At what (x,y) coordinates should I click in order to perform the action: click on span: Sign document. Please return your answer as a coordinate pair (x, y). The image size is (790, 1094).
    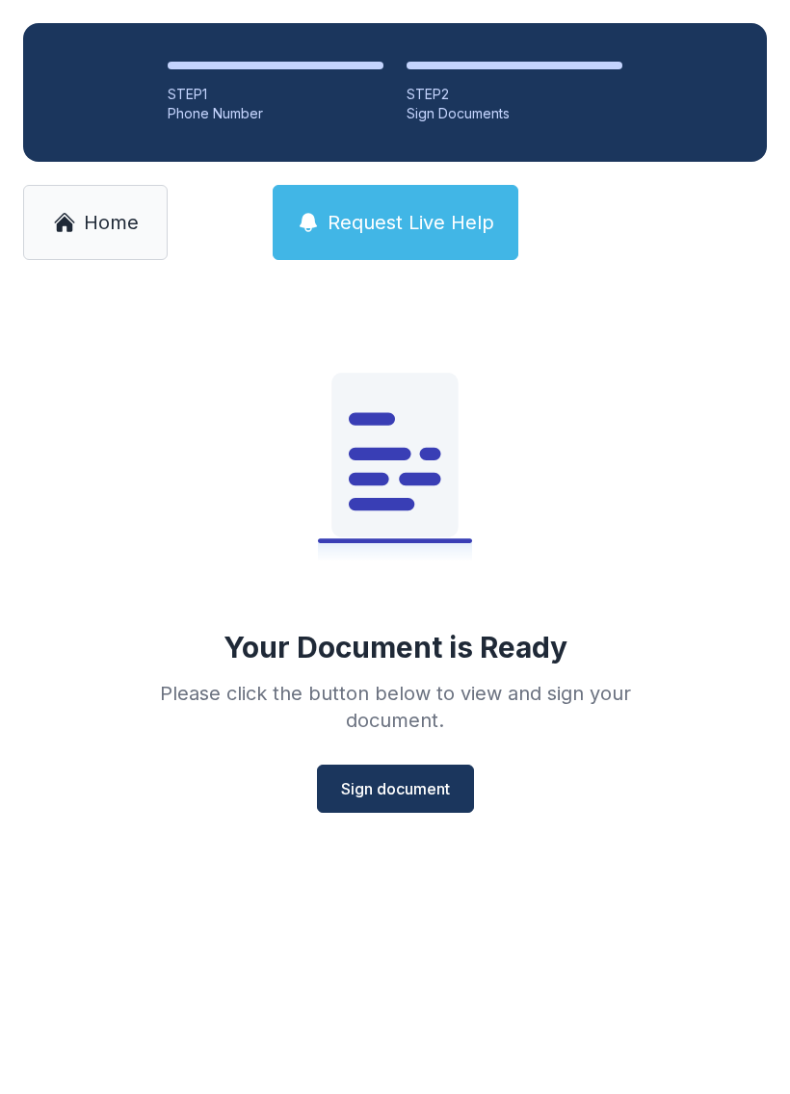
    Looking at the image, I should click on (395, 789).